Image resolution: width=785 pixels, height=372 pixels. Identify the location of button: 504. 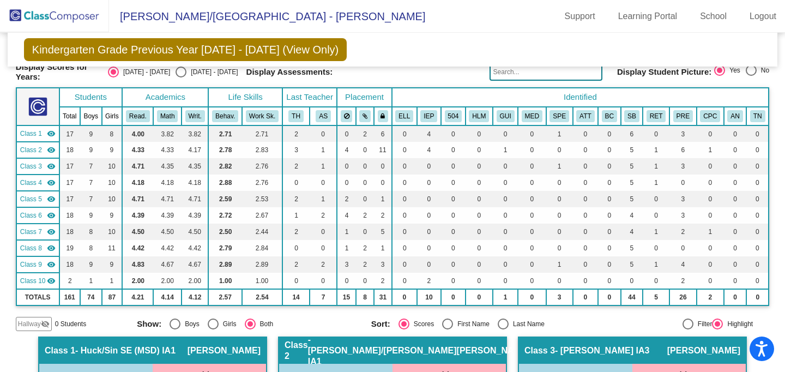
(453, 116).